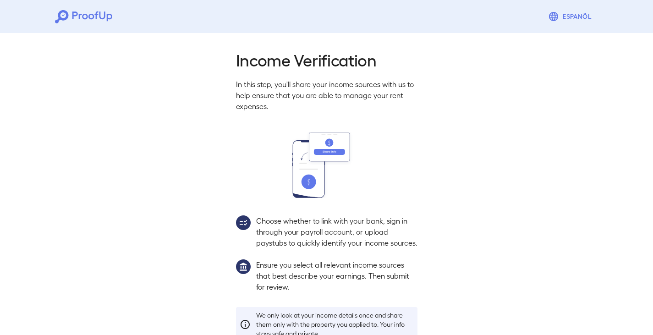 The height and width of the screenshot is (335, 653). What do you see at coordinates (327, 165) in the screenshot?
I see `img: transfer_money.svg` at bounding box center [327, 165].